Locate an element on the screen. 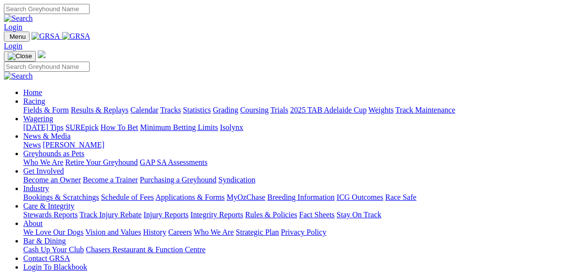 This screenshot has height=275, width=584. a: Rules & Policies is located at coordinates (271, 214).